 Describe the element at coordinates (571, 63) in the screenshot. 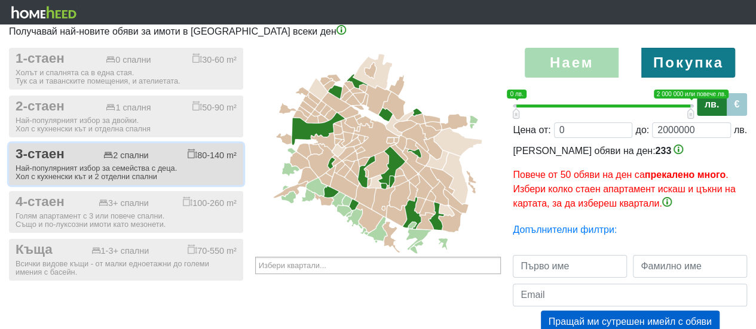

I see `label: Наем` at that location.